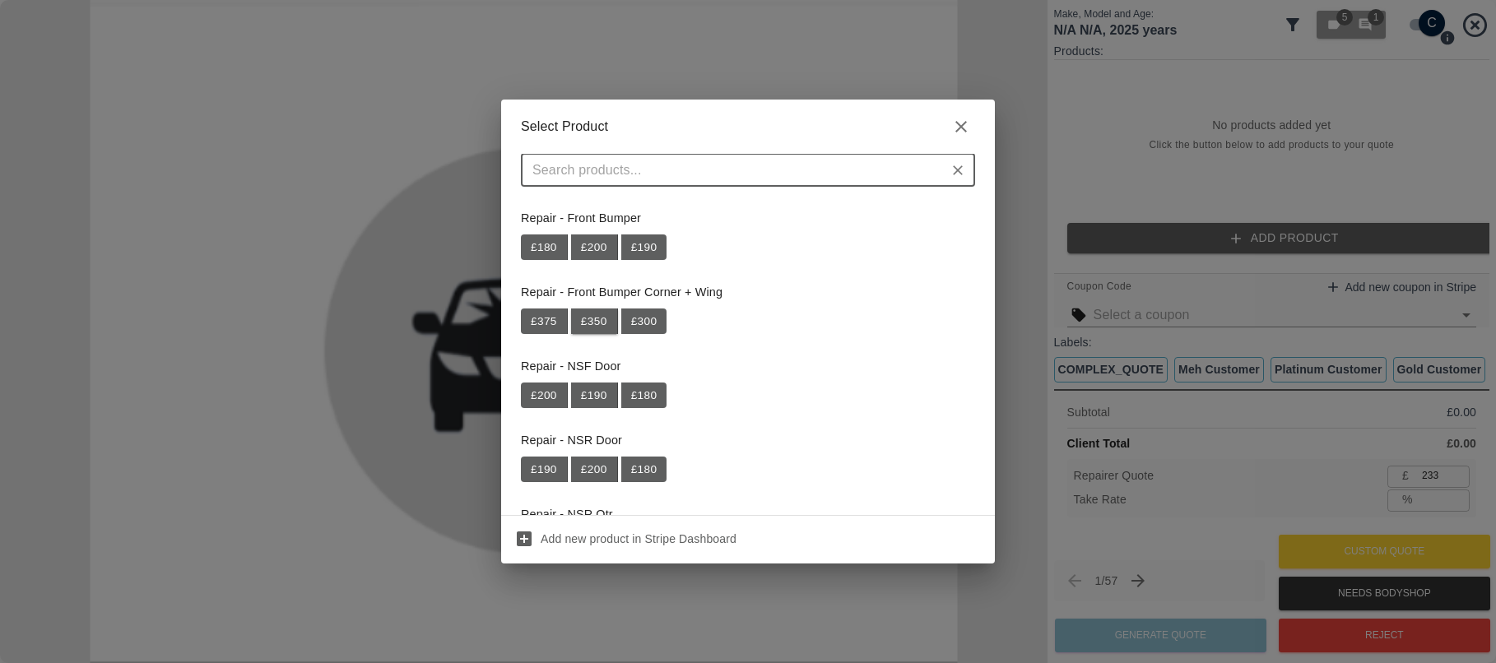 This screenshot has width=1496, height=663. I want to click on button: £350, so click(594, 322).